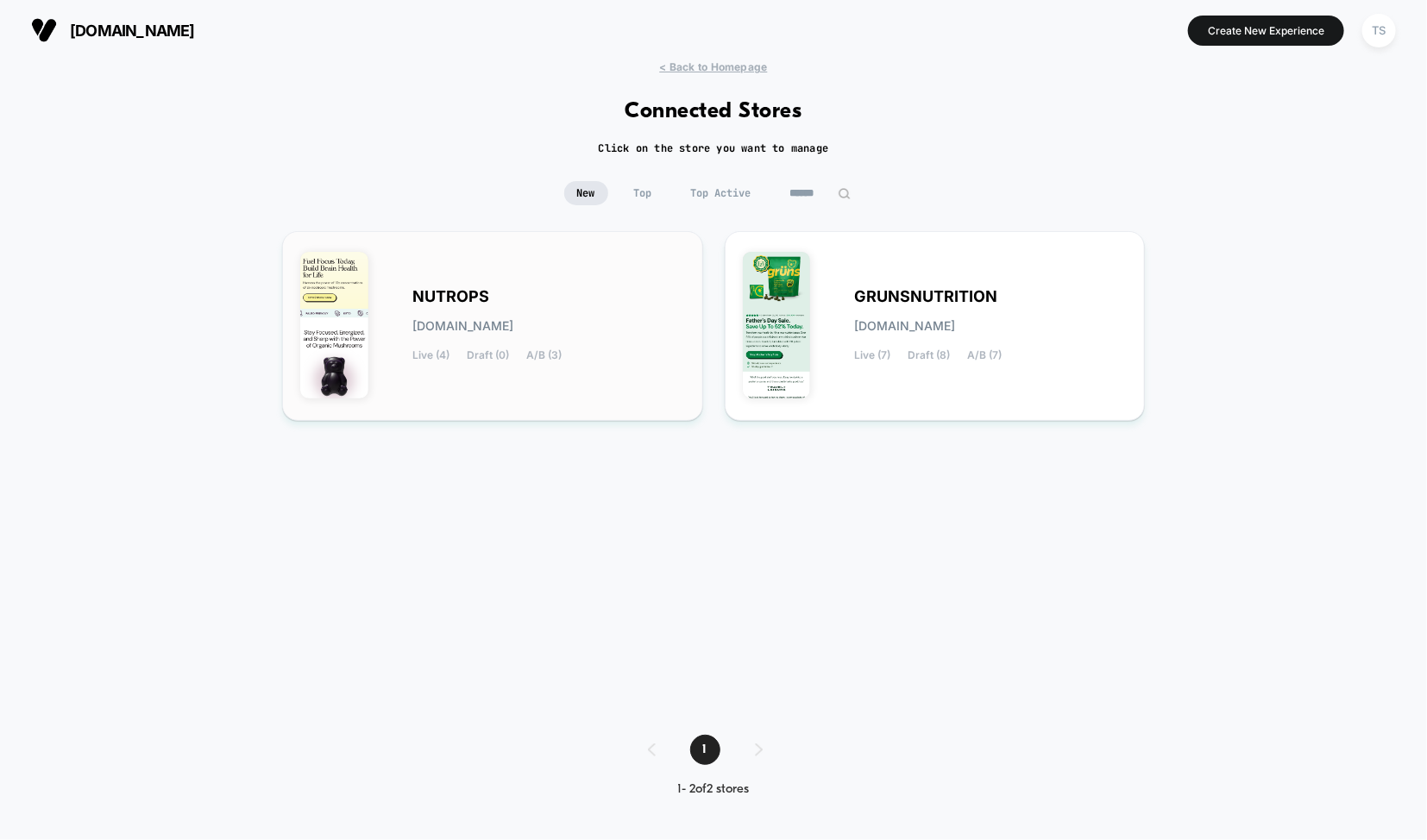 This screenshot has height=840, width=1427. Describe the element at coordinates (843, 193) in the screenshot. I see `img: edit` at that location.